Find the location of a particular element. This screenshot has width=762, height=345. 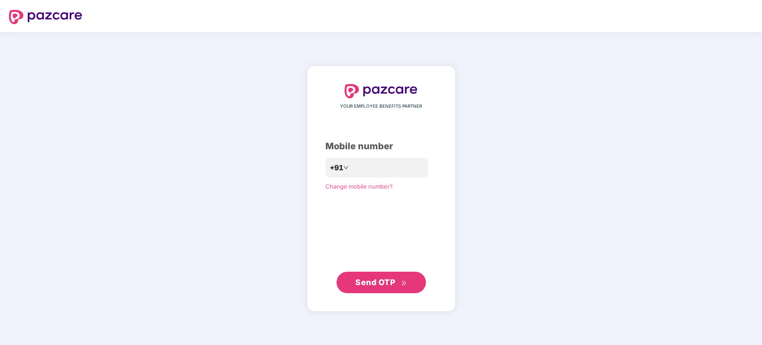

div: Mobile number is located at coordinates (381, 146).